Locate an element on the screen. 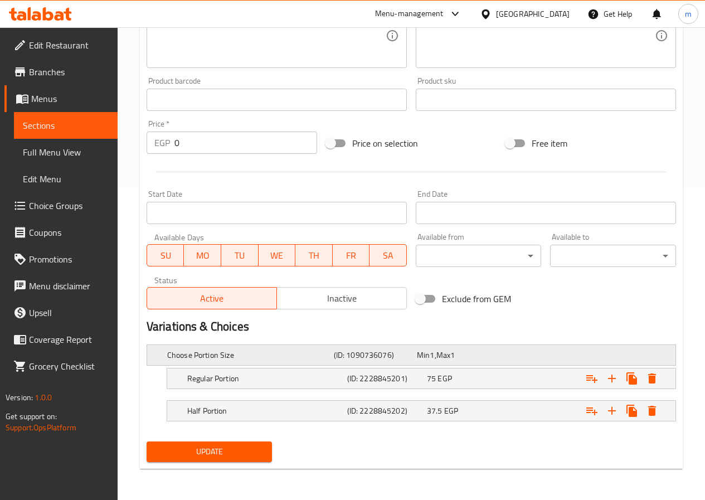 The image size is (705, 500). span: Edit Restaurant is located at coordinates (69, 45).